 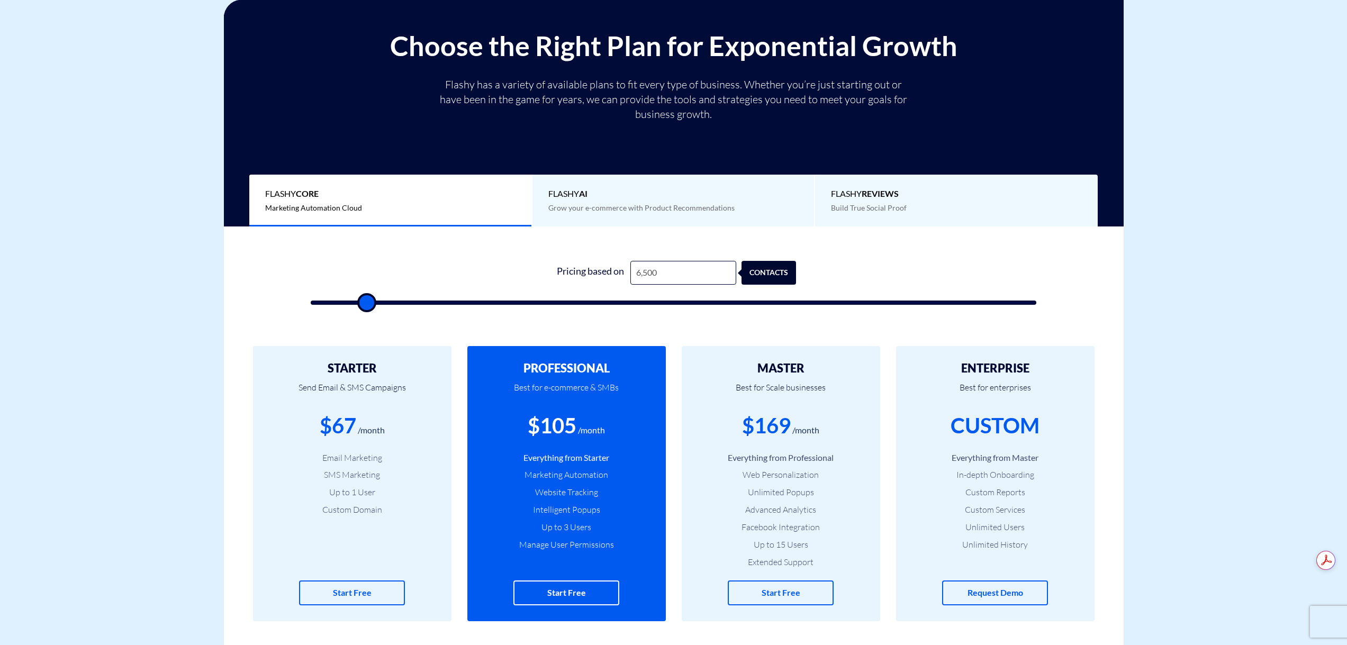 I want to click on li: Everything from Master, so click(x=995, y=458).